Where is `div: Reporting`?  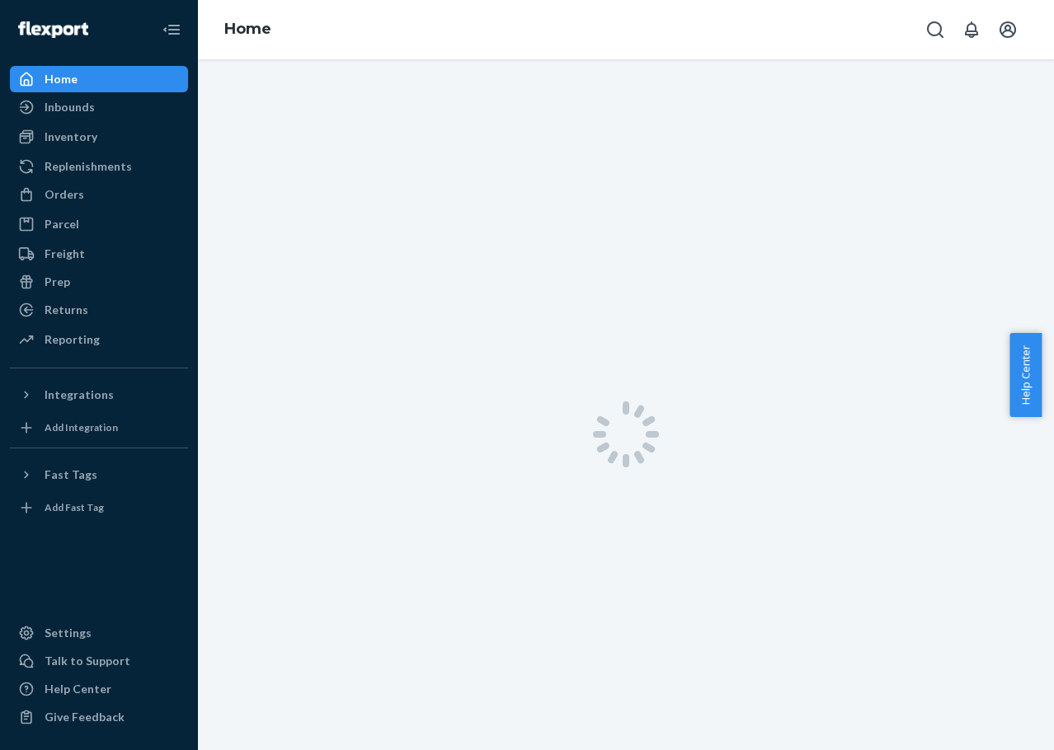
div: Reporting is located at coordinates (72, 340).